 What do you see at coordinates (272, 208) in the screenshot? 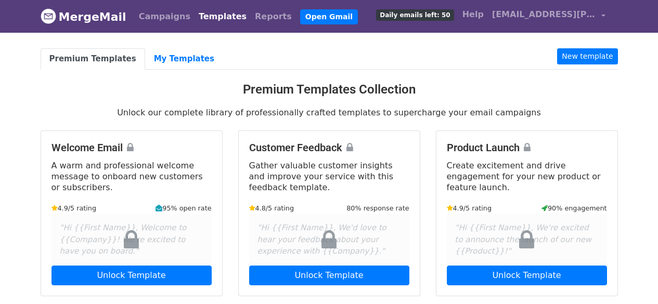
I see `small: 4.8/5 rating` at bounding box center [272, 208].